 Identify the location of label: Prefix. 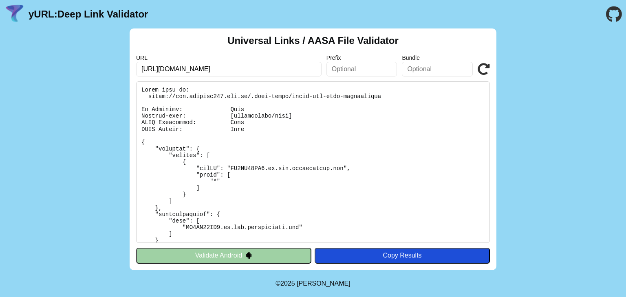
(362, 58).